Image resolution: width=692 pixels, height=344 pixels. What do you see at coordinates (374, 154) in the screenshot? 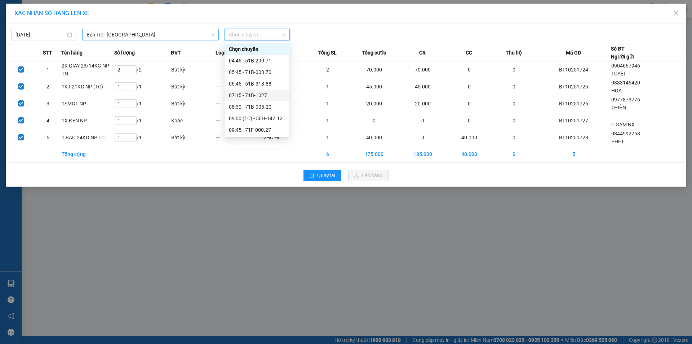
I see `td: 175.000` at bounding box center [374, 154].